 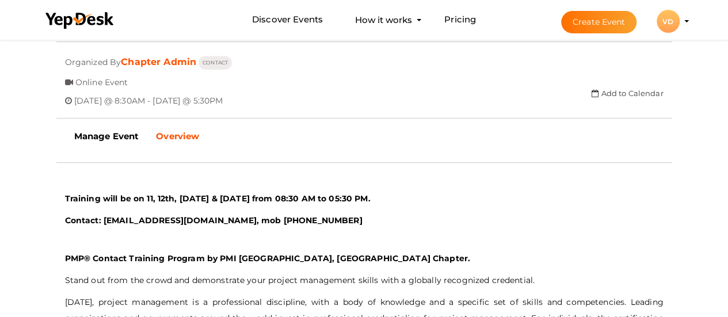 I want to click on div: VD, so click(x=668, y=21).